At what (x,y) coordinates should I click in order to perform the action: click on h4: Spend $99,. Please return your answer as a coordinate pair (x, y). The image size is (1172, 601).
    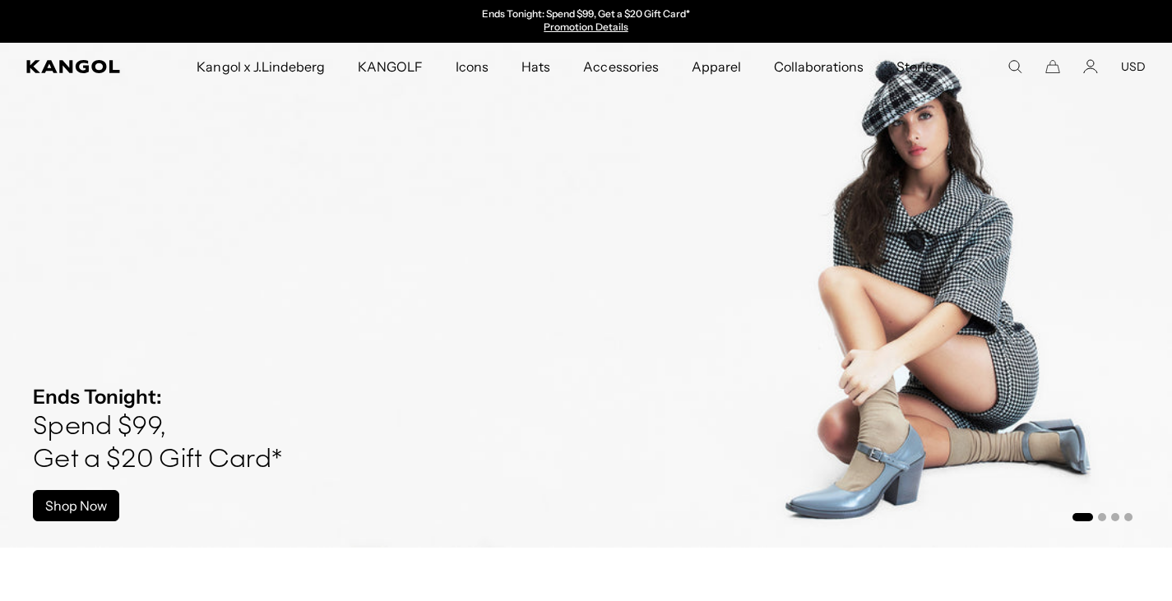
    Looking at the image, I should click on (157, 428).